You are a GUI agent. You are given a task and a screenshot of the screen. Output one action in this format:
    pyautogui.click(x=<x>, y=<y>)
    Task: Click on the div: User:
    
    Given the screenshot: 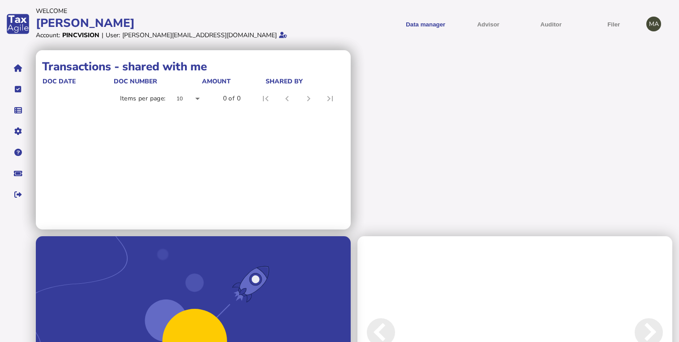 What is the action you would take?
    pyautogui.click(x=113, y=35)
    